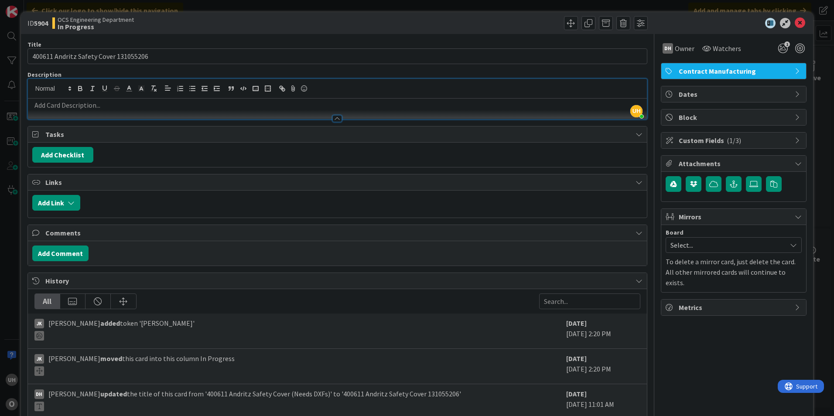 This screenshot has height=416, width=834. What do you see at coordinates (727, 48) in the screenshot?
I see `span: Watchers` at bounding box center [727, 48].